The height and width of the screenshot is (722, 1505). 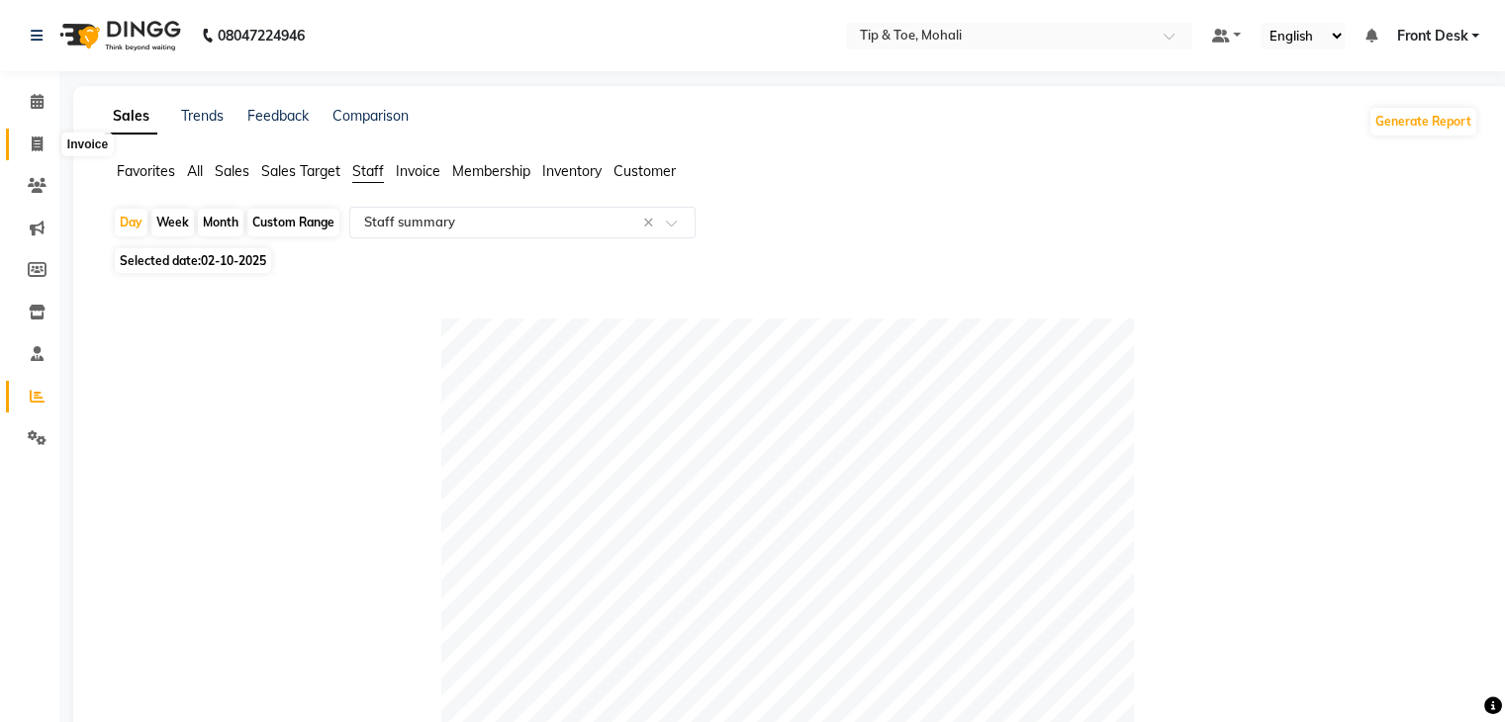 I want to click on span: Customer, so click(x=644, y=171).